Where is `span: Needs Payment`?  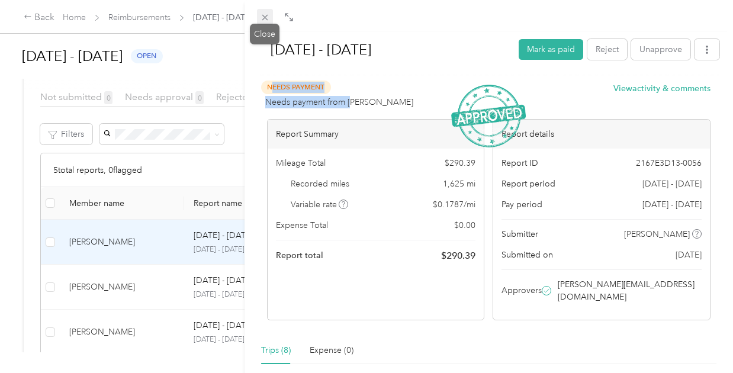 span: Needs Payment is located at coordinates (296, 87).